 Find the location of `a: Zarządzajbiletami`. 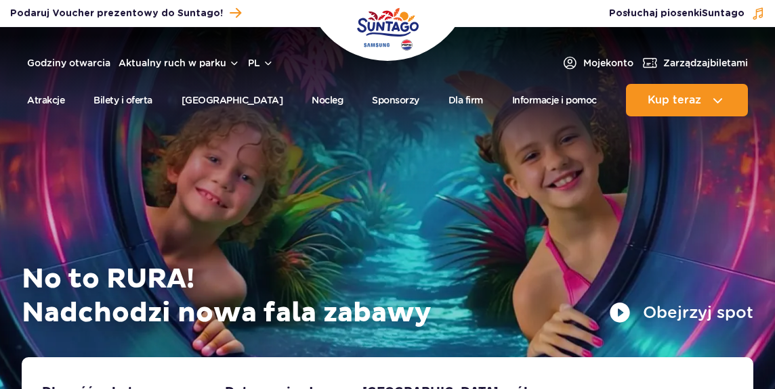

a: Zarządzajbiletami is located at coordinates (694, 63).